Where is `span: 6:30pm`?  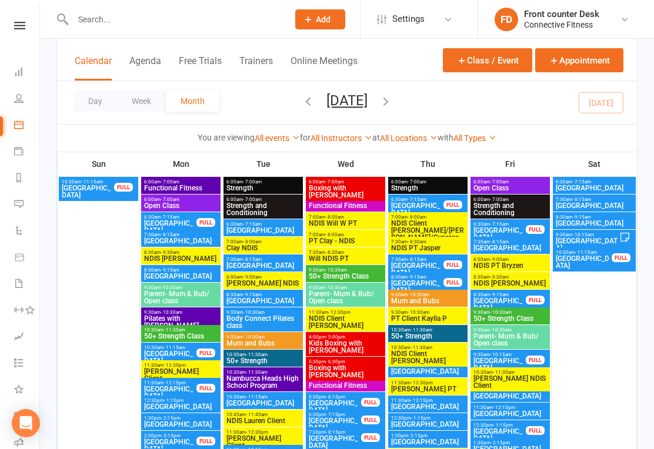
span: 6:30pm is located at coordinates (335, 415).